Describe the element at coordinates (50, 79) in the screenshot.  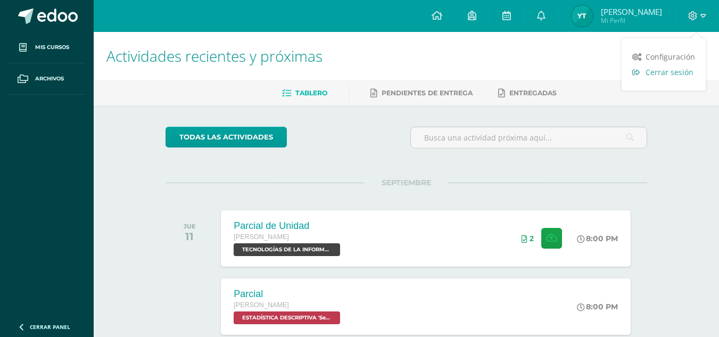
I see `span: Archivos` at that location.